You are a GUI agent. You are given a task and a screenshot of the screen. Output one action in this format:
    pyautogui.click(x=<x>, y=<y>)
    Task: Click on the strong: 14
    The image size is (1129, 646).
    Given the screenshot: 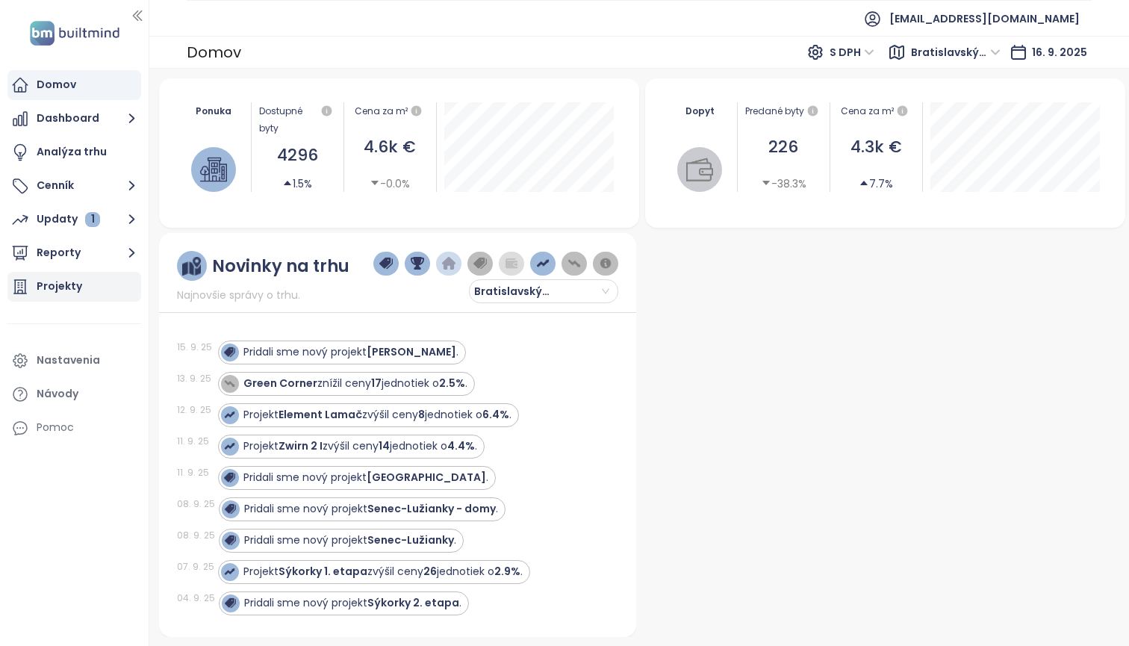 What is the action you would take?
    pyautogui.click(x=384, y=446)
    